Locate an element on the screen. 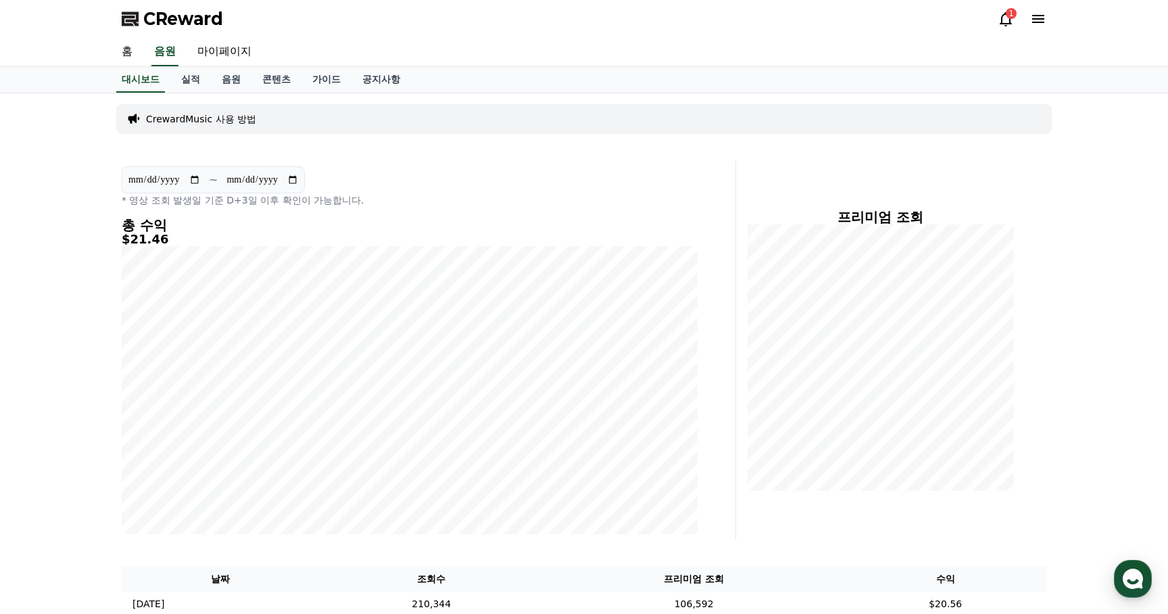  p: CrewardMusic 사용 방법 is located at coordinates (201, 119).